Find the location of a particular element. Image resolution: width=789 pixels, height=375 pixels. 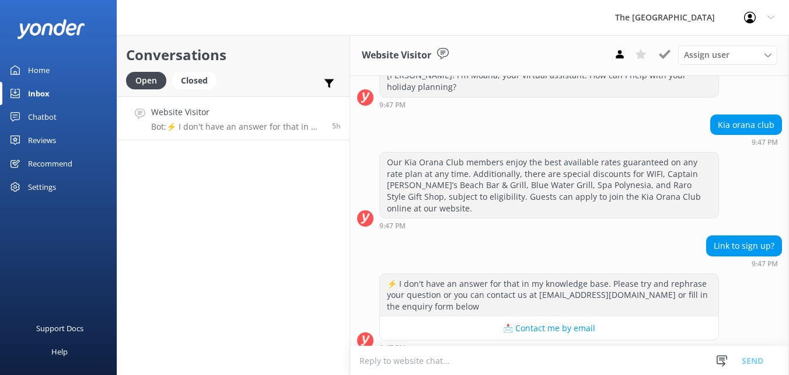

h3: Website Visitor is located at coordinates (396, 55).